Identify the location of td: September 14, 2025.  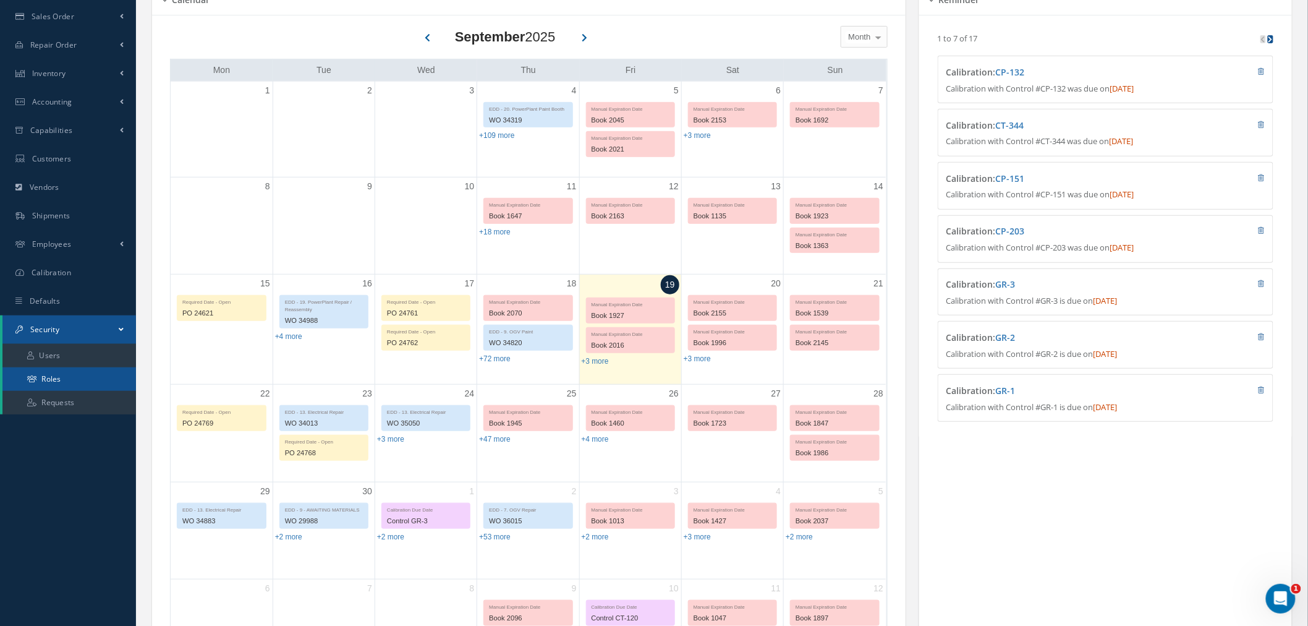
(835, 225).